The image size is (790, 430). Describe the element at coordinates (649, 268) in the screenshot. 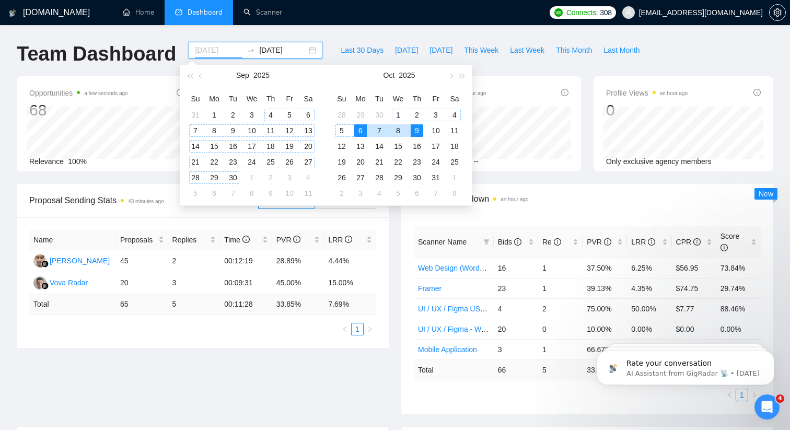

I see `td: 6.25%` at that location.